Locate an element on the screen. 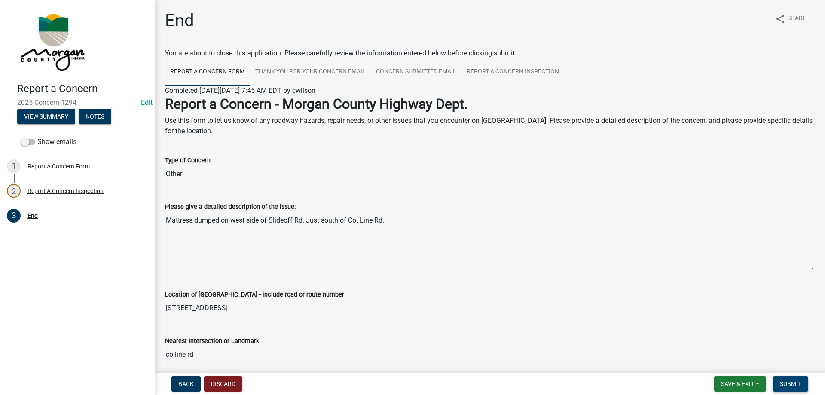  button: shareShare is located at coordinates (791, 18).